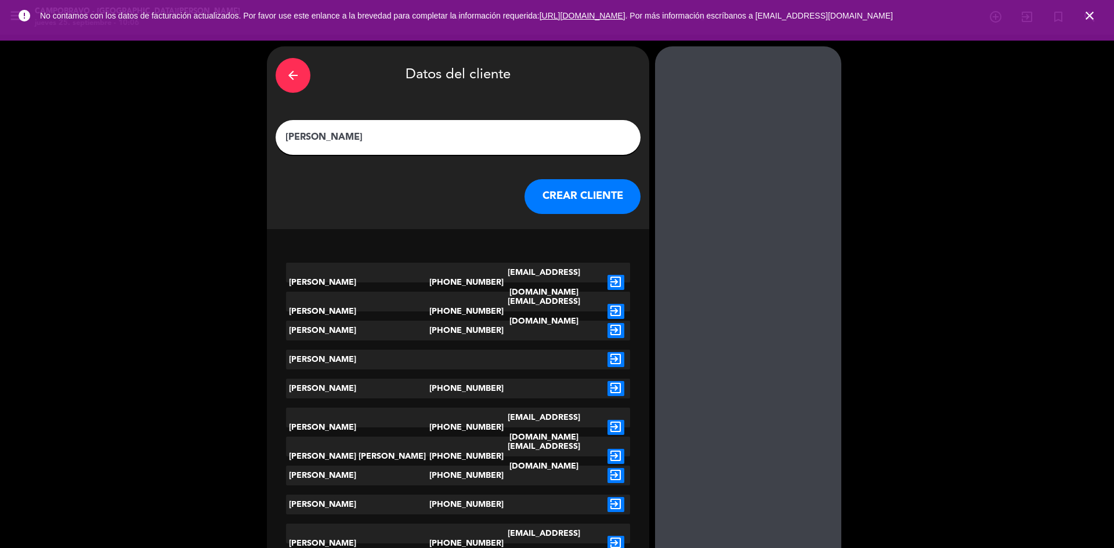  I want to click on i: arrow_back, so click(293, 75).